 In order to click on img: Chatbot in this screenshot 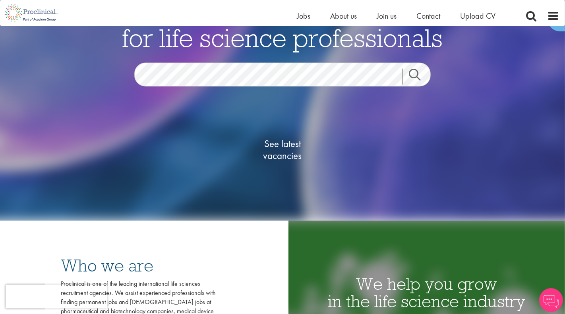, I will do `click(551, 300)`.